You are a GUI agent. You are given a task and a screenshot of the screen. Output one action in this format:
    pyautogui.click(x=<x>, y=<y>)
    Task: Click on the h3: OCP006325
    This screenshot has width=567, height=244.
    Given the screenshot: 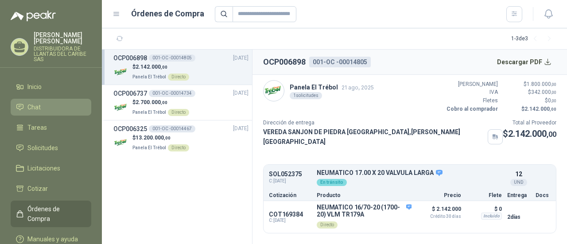 What is the action you would take?
    pyautogui.click(x=130, y=129)
    